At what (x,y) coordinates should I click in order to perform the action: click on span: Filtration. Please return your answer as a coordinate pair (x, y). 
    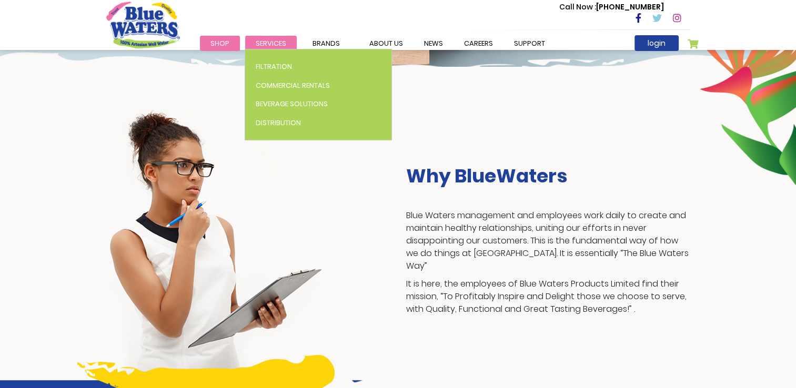
    Looking at the image, I should click on (274, 66).